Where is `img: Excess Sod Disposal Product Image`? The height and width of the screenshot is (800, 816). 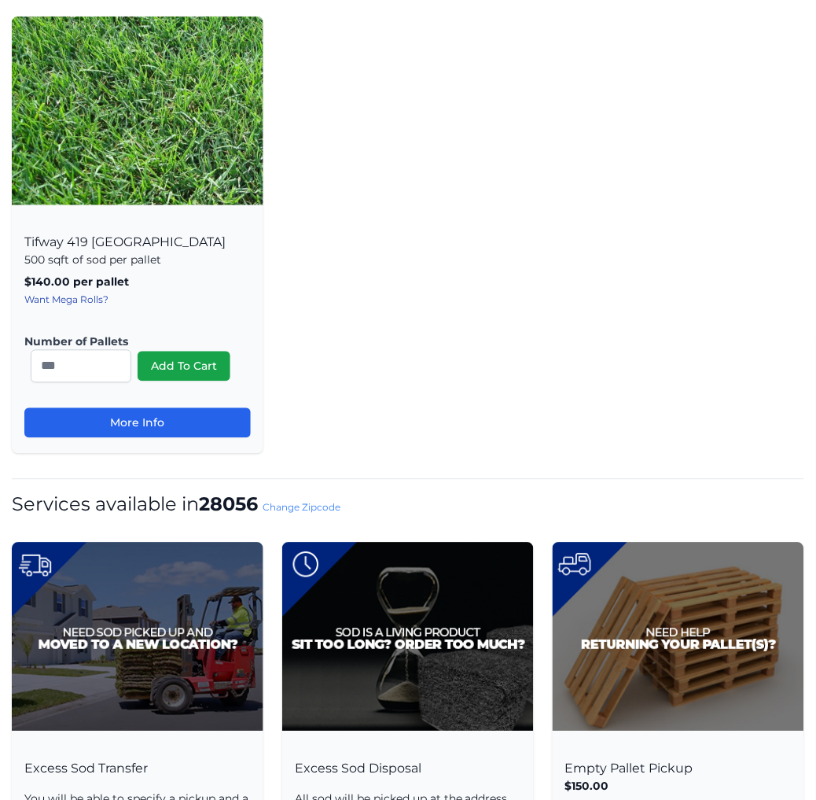 img: Excess Sod Disposal Product Image is located at coordinates (408, 637).